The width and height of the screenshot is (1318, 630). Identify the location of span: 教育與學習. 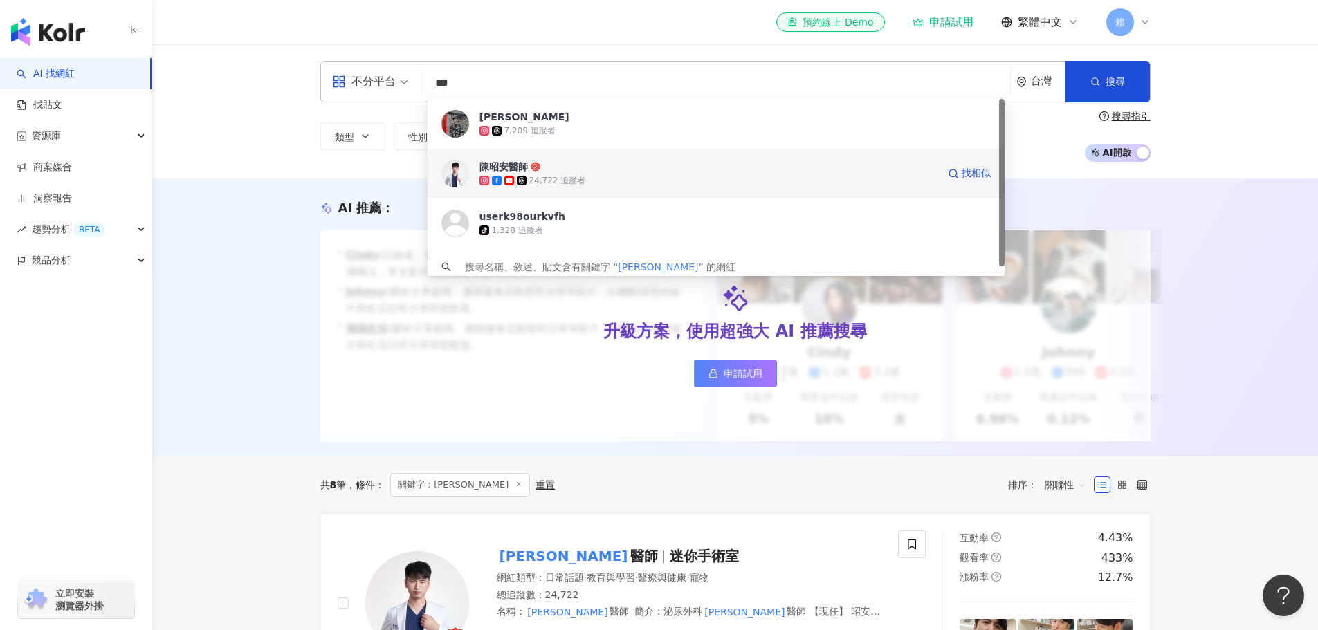
(611, 578).